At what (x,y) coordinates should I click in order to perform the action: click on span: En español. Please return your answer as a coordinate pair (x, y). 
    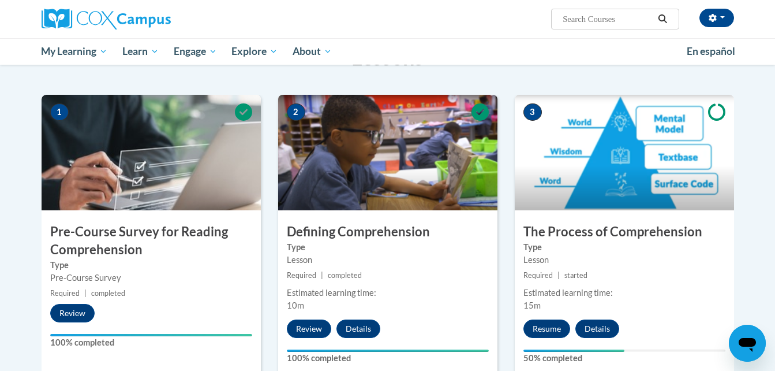
    Looking at the image, I should click on (711, 51).